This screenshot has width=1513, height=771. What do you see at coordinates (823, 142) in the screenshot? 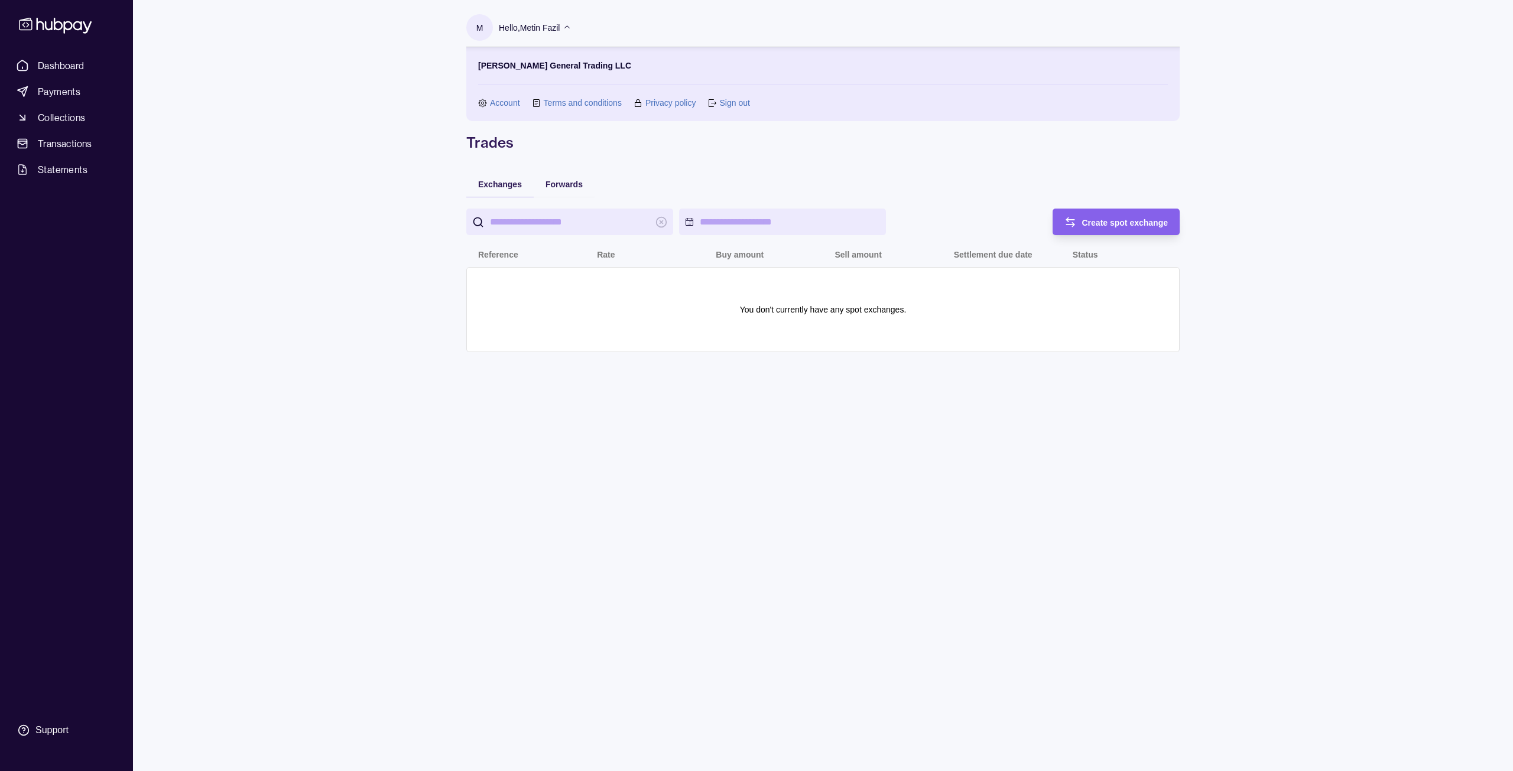
I see `h1: Trades` at bounding box center [823, 142].